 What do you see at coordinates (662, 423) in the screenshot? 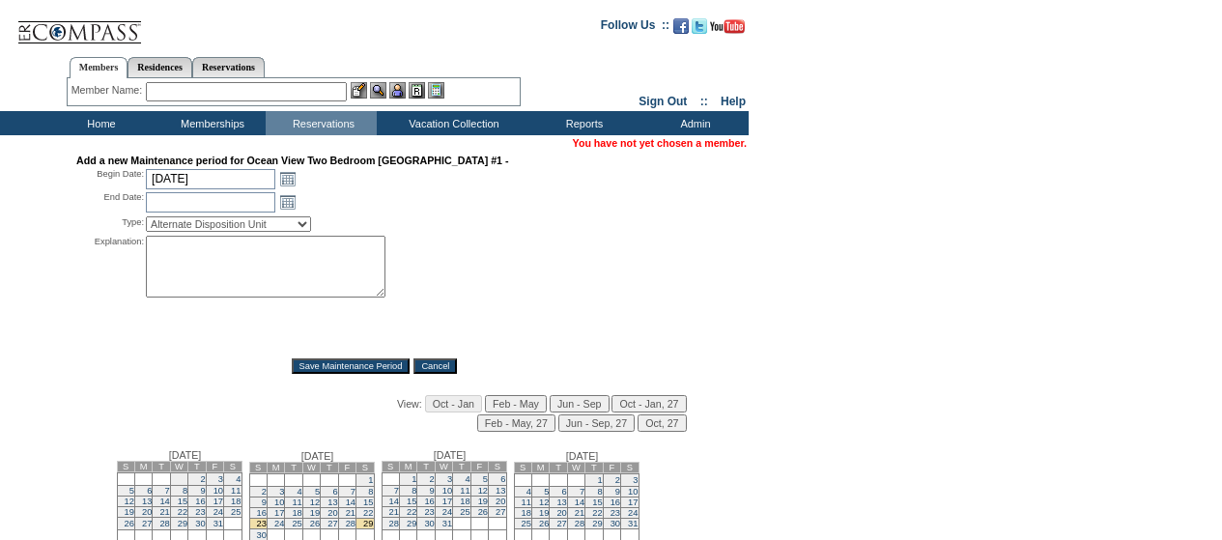
I see `input: Oct, 27` at bounding box center [662, 423].